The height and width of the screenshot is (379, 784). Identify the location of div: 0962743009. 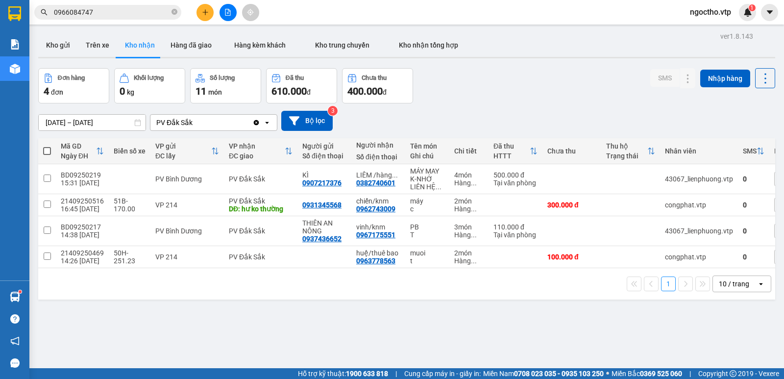
(376, 209).